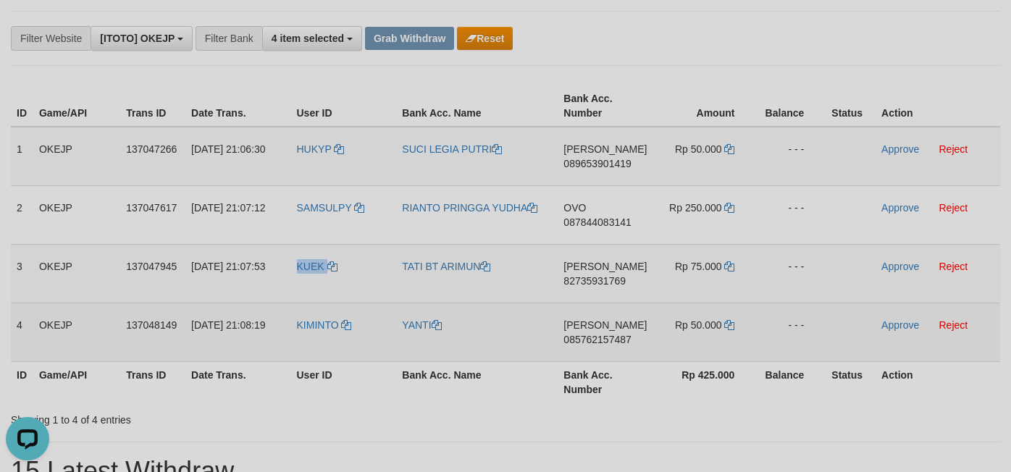  Describe the element at coordinates (151, 149) in the screenshot. I see `span: 137047266` at that location.